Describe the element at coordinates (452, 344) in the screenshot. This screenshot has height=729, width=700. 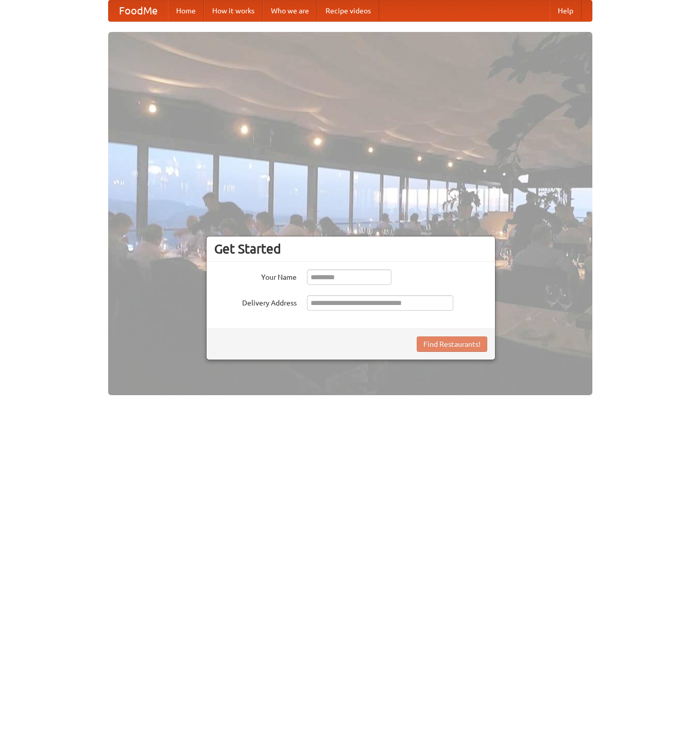
I see `button: Find Restaurants!` at that location.